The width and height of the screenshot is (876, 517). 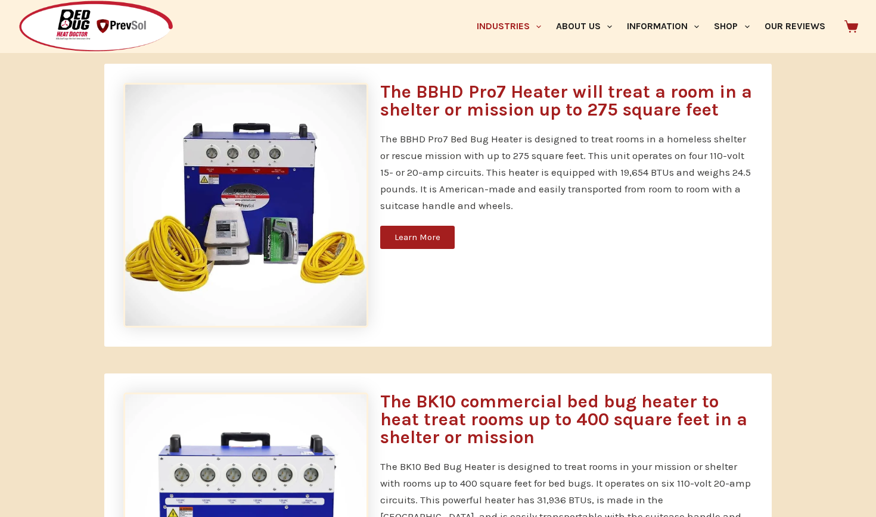 I want to click on img: Professional grade BBDH Pro7 bed bug heater side view, compares to ePro 400 XP and the Cube 110-v..., so click(x=245, y=205).